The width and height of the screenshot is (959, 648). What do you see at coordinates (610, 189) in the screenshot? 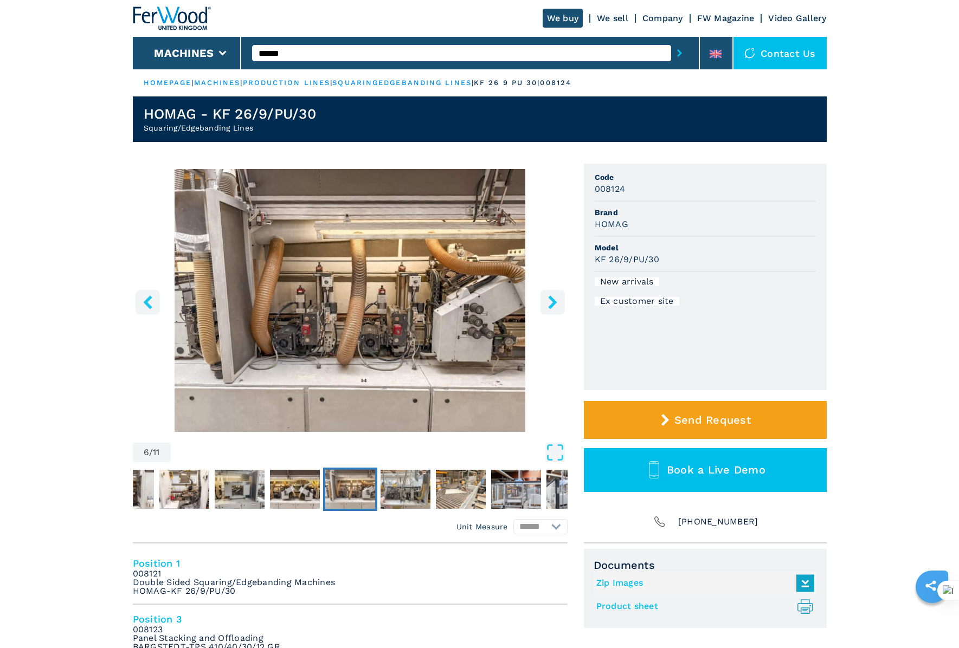
I see `h3: 008124` at bounding box center [610, 189].